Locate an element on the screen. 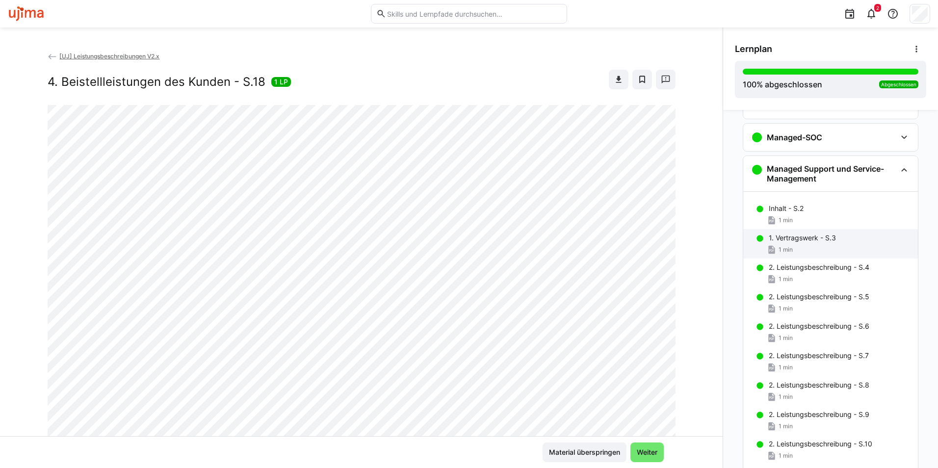  p: 2. Leistungsbeschreibung - S.5 is located at coordinates (819, 297).